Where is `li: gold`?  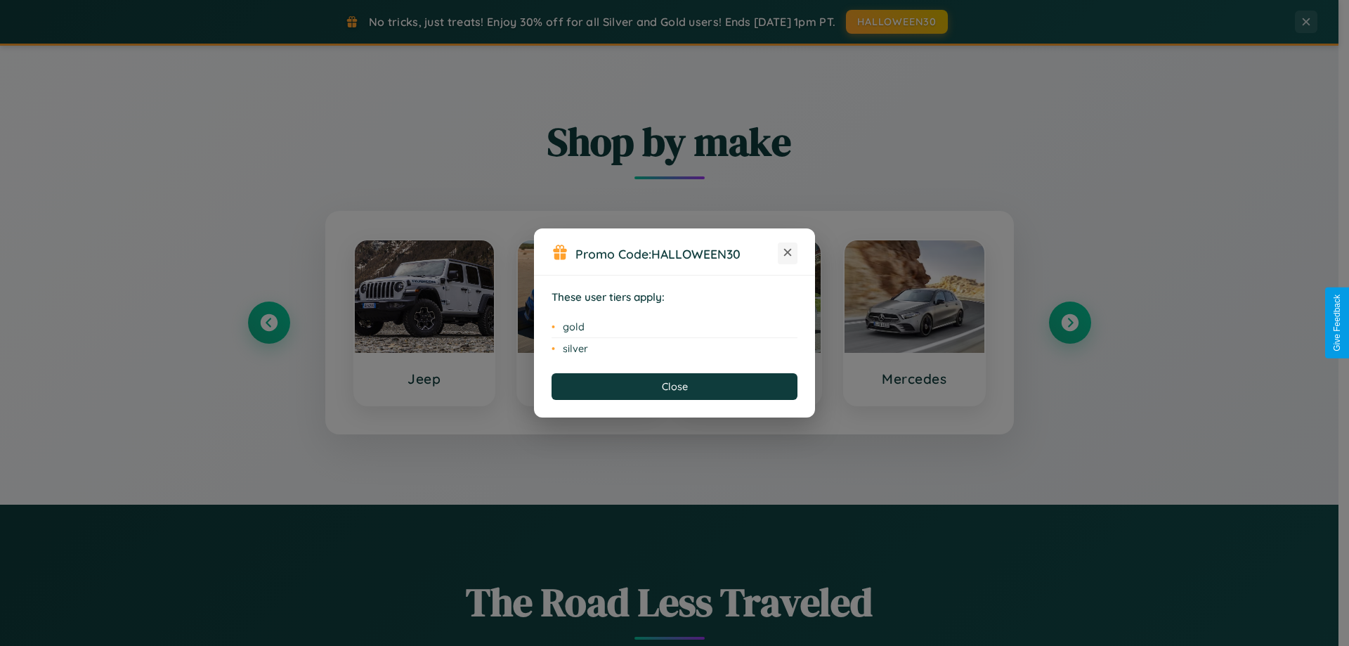
li: gold is located at coordinates (674, 327).